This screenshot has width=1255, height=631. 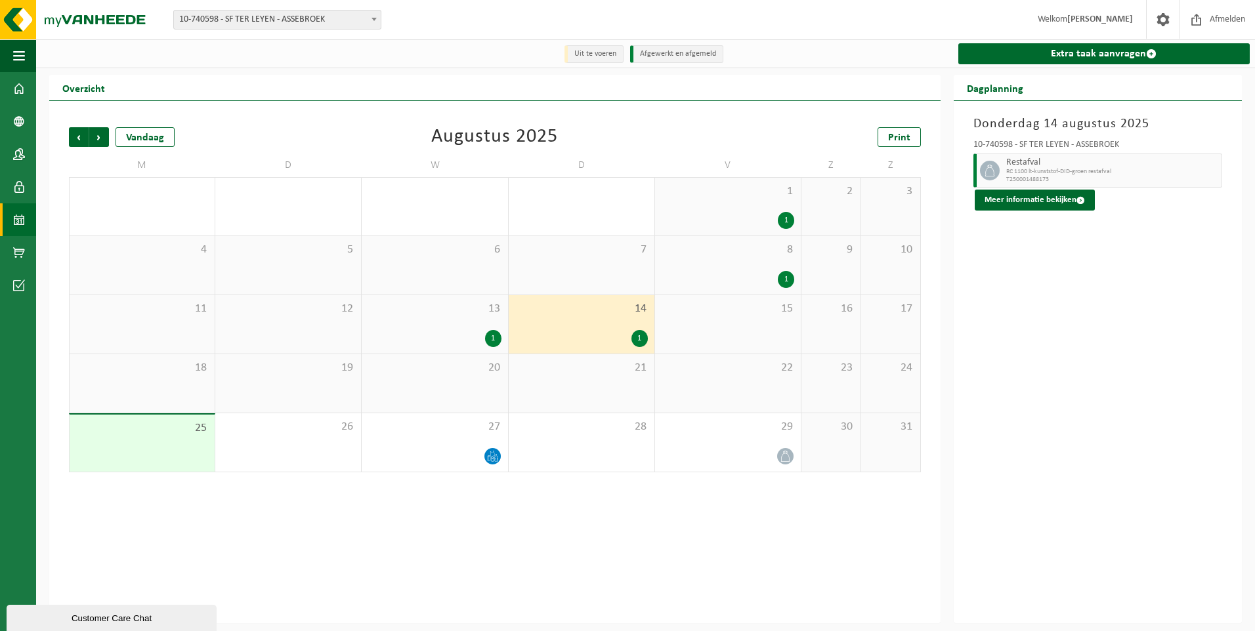 I want to click on span: 4, so click(x=142, y=250).